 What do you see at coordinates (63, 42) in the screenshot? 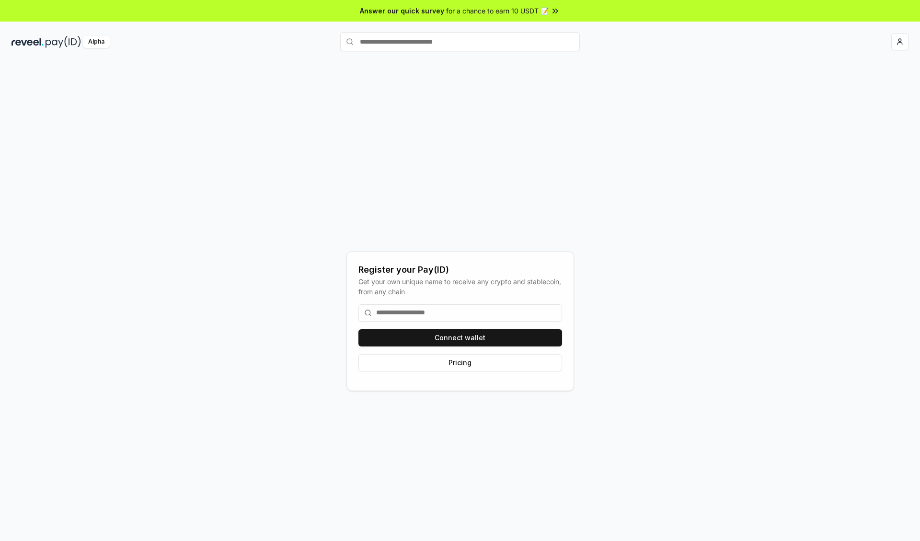
I see `img: pay_id` at bounding box center [63, 42].